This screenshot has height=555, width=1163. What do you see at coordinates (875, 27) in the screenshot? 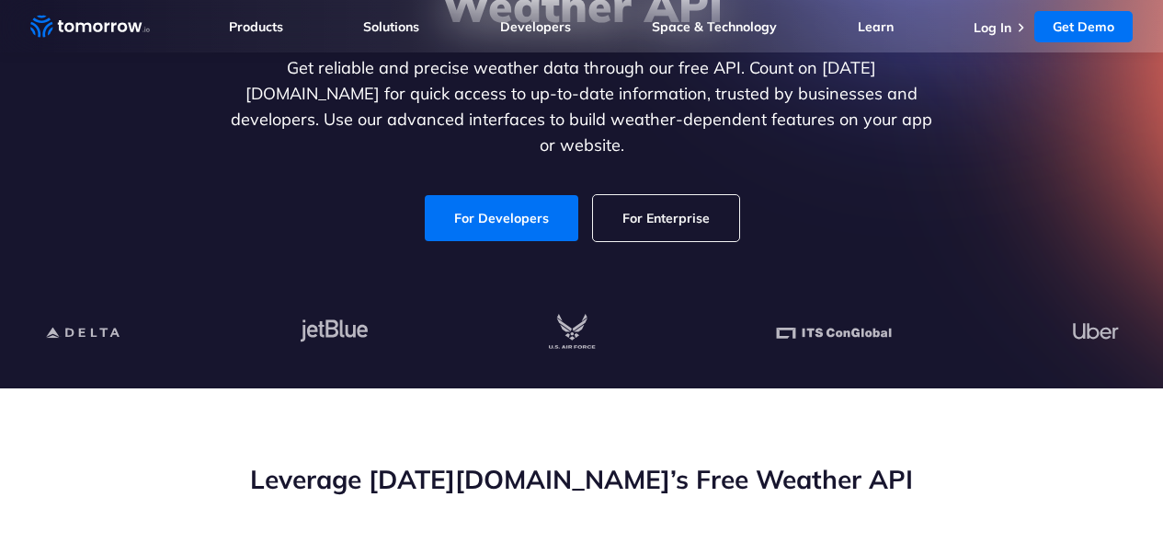
I see `a: Learn` at bounding box center [875, 27].